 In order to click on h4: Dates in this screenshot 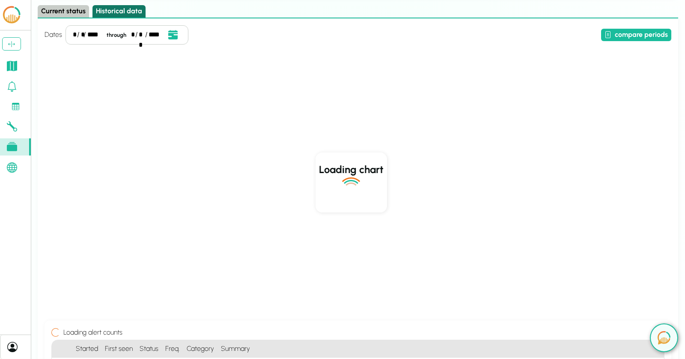, I will do `click(53, 35)`.